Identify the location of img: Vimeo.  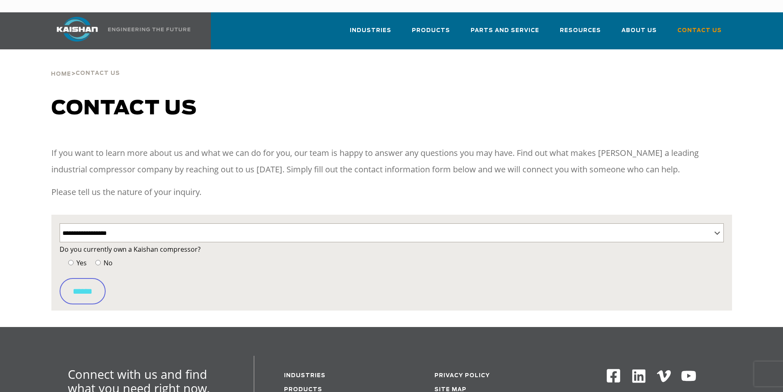
(664, 376).